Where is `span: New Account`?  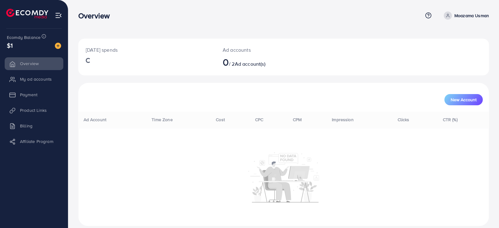 span: New Account is located at coordinates (464, 100).